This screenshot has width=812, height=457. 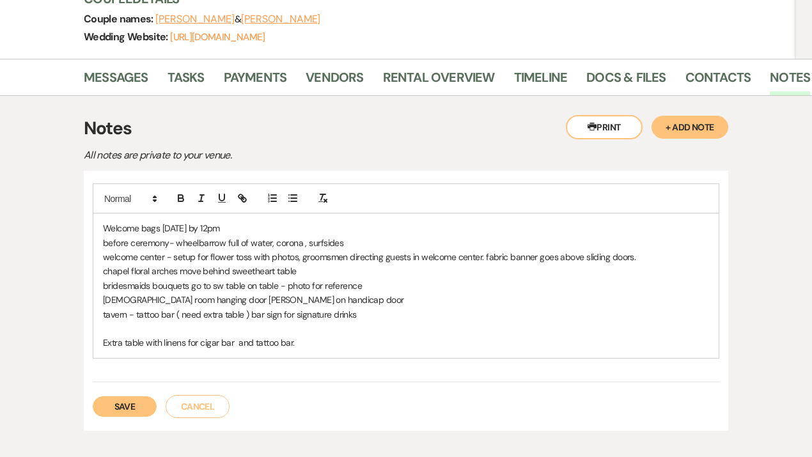 I want to click on p: welcome center - setup for flower toss with photos, groomsmen directing guests in welcome center...., so click(x=406, y=257).